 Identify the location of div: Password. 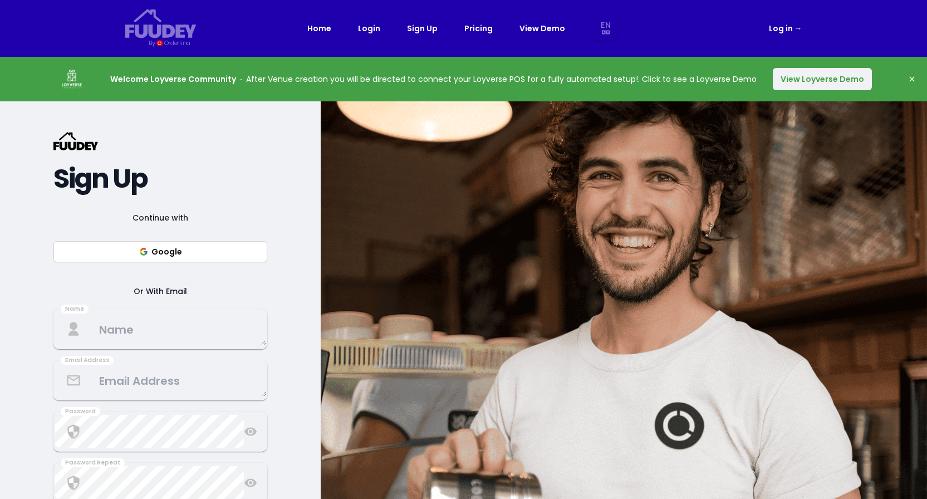
(80, 411).